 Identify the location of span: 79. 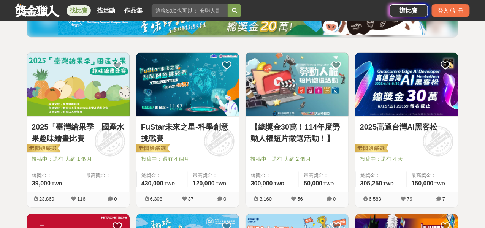
(410, 199).